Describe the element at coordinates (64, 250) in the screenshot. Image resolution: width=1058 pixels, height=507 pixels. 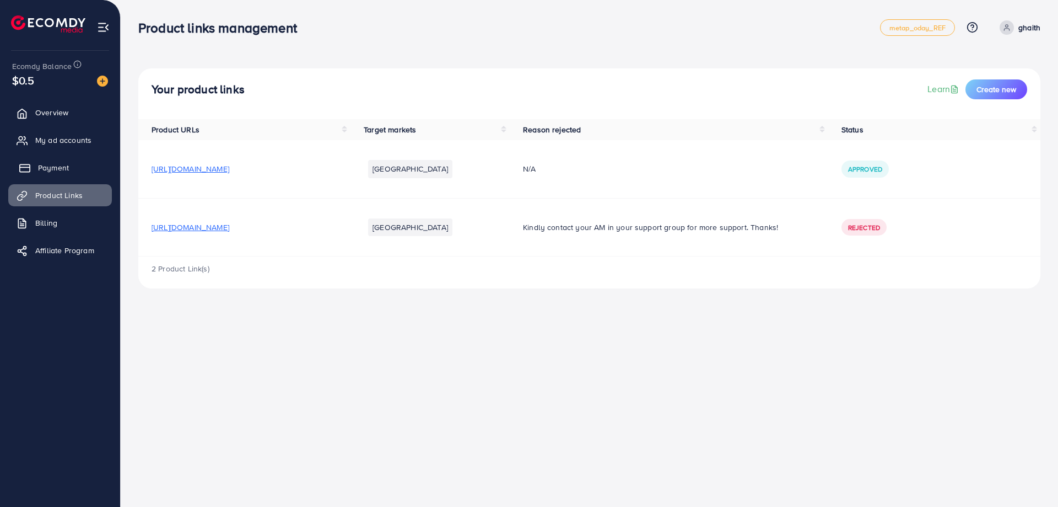
I see `span: Affiliate Program` at that location.